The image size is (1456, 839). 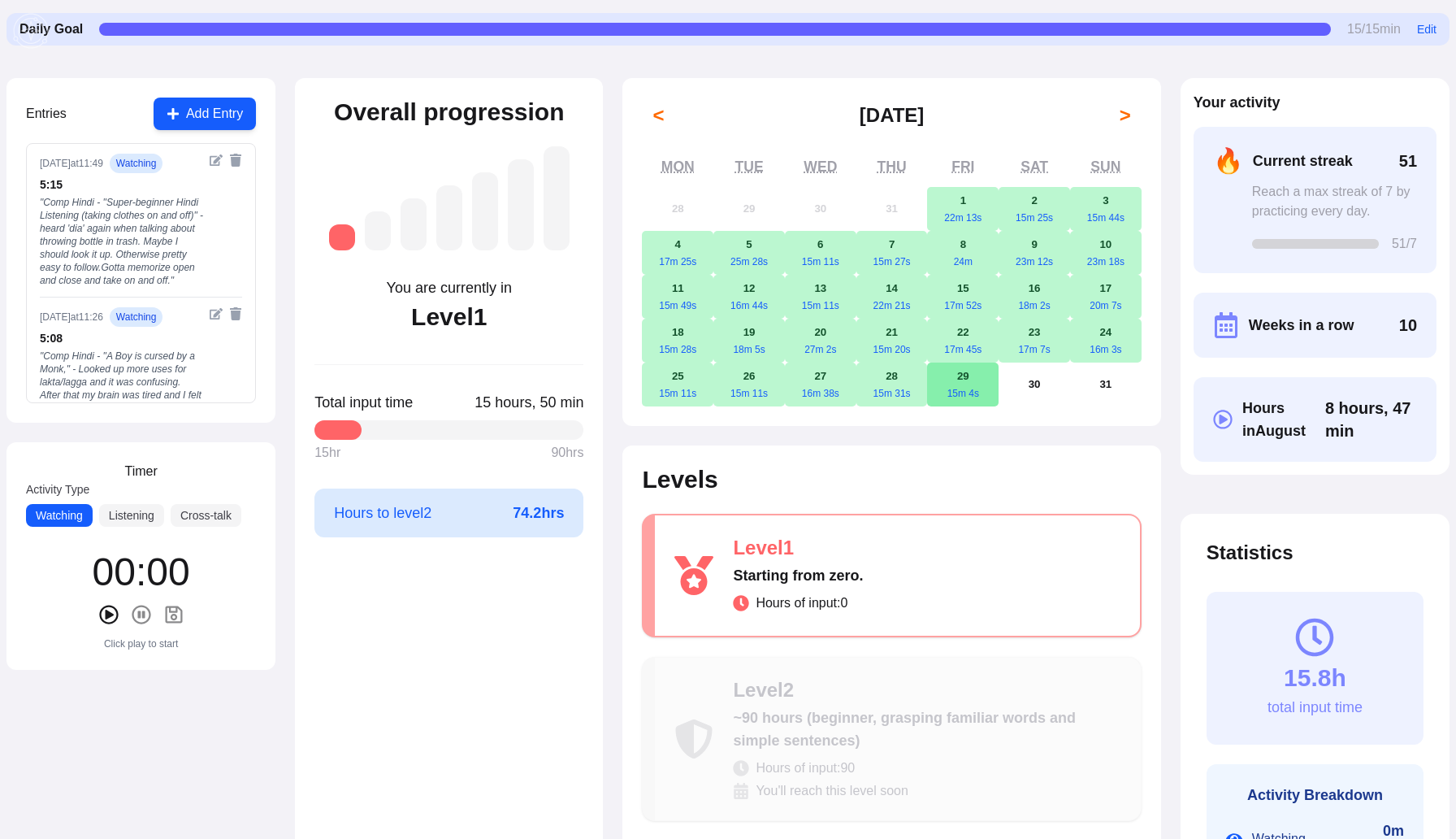 I want to click on div: 00 : 00, so click(x=142, y=572).